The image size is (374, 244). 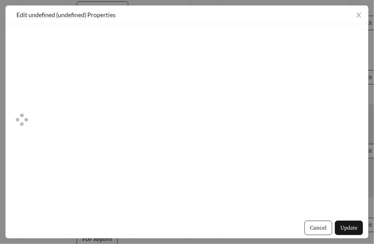 I want to click on div: Edit undefined (undefined) Properties, so click(x=187, y=15).